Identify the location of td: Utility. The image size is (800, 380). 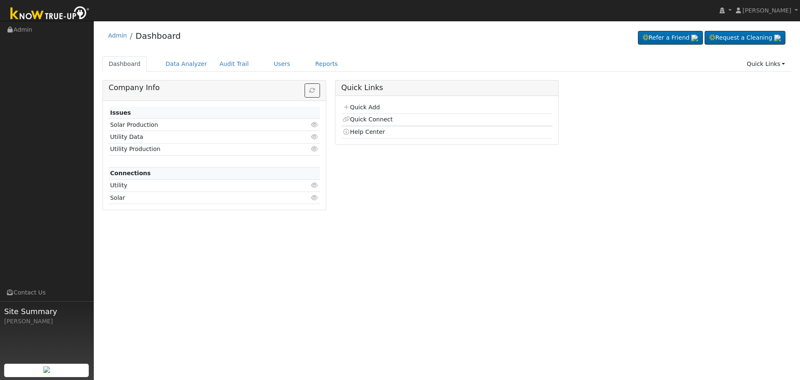
(197, 185).